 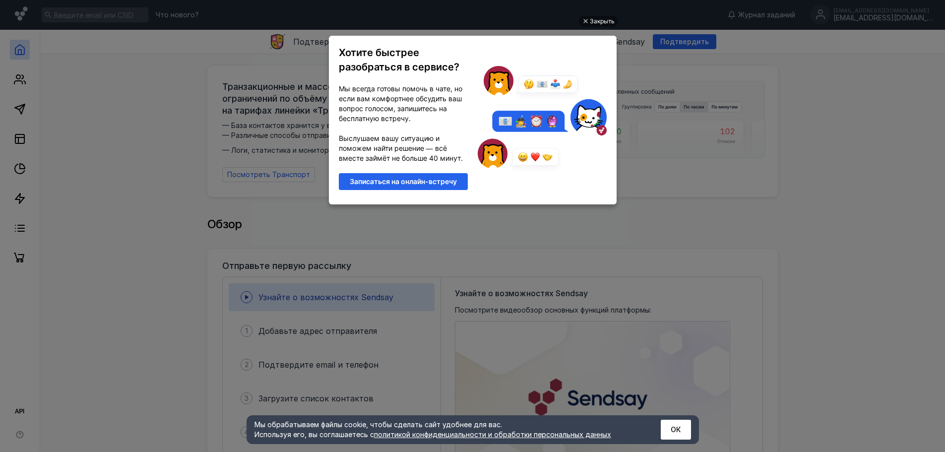 I want to click on span: Хотите быстрее разобраться в сервисе?, so click(x=399, y=60).